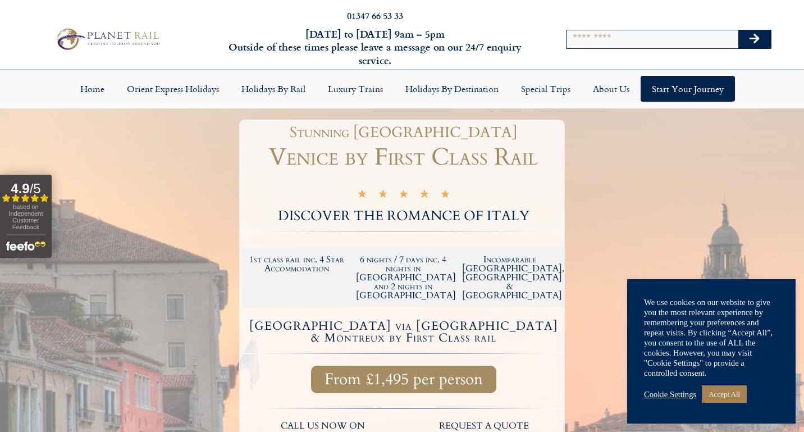 Image resolution: width=804 pixels, height=432 pixels. Describe the element at coordinates (754, 39) in the screenshot. I see `button: Search` at that location.